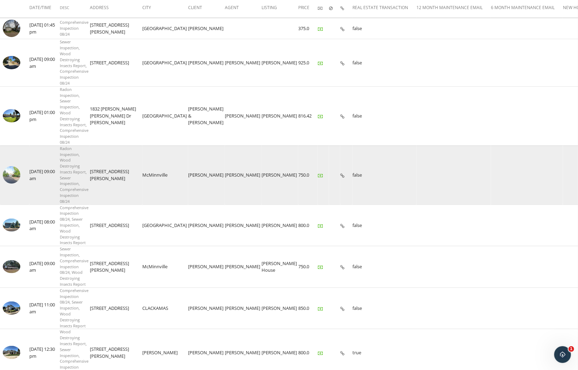  I want to click on span: 6 Month Maintenance Email, so click(522, 7).